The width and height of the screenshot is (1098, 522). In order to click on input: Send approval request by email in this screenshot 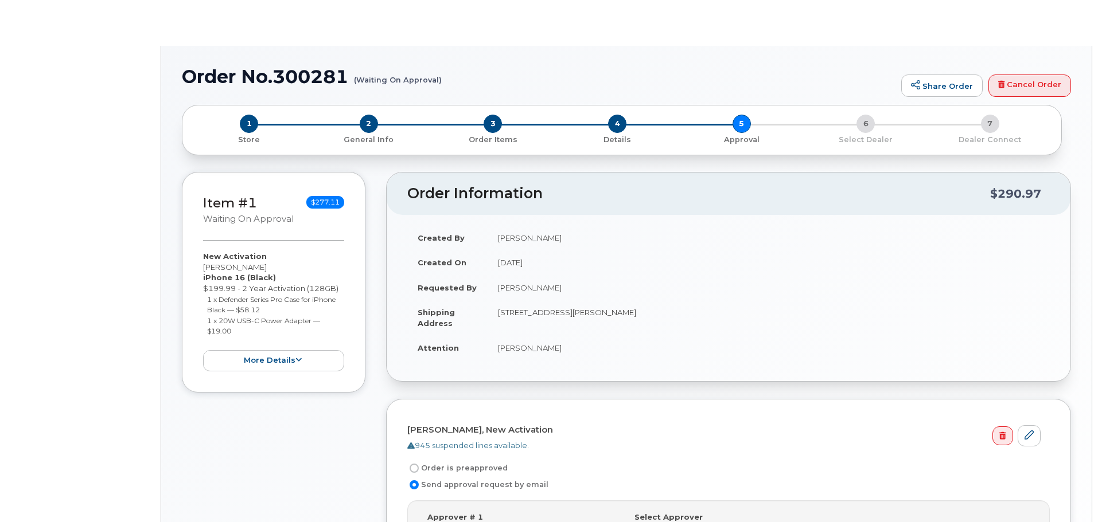, I will do `click(414, 485)`.